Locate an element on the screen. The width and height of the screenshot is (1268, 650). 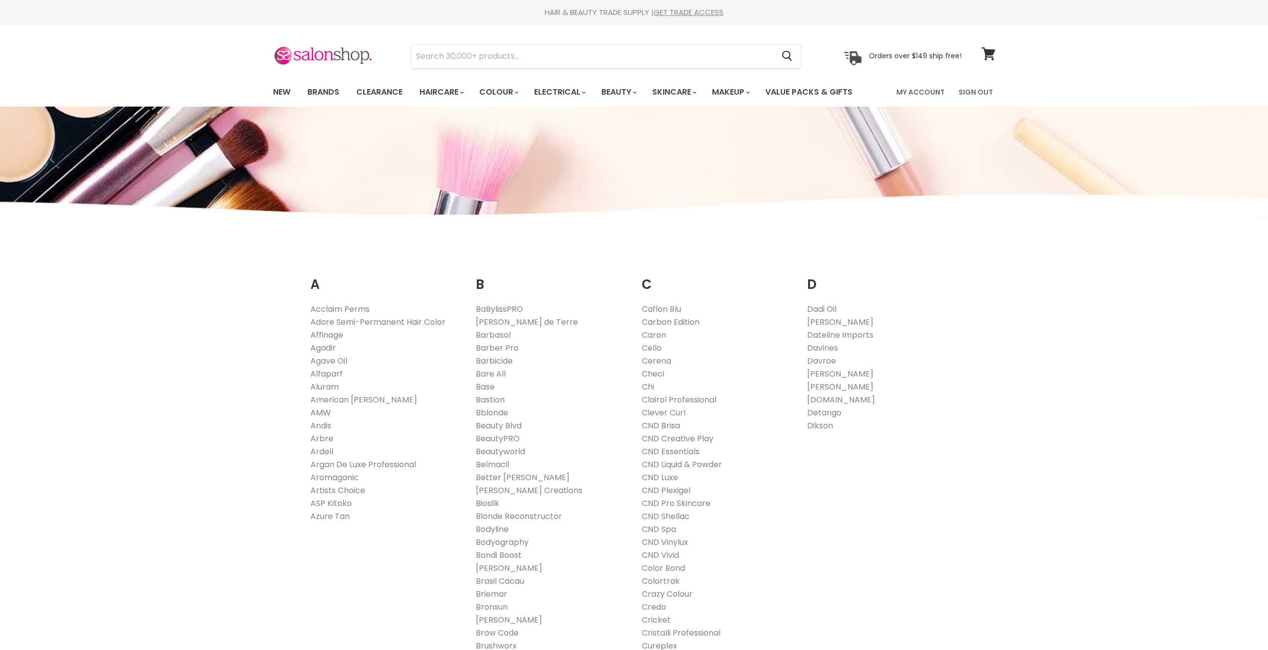
a: Caflon Blu is located at coordinates (661, 309).